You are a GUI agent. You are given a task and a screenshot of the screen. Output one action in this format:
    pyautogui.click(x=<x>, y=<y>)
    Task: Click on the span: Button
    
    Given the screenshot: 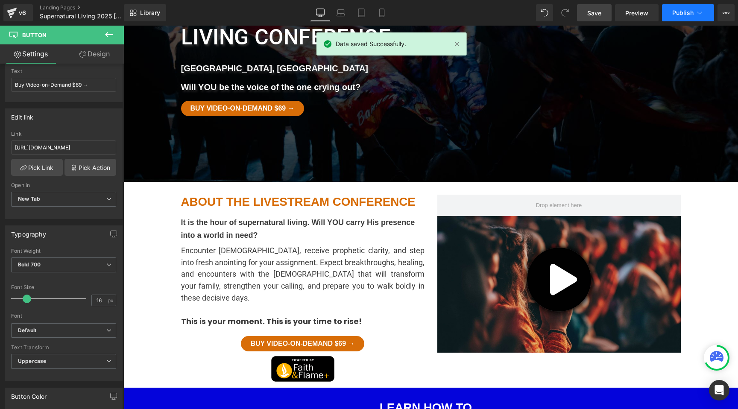 What is the action you would take?
    pyautogui.click(x=34, y=35)
    